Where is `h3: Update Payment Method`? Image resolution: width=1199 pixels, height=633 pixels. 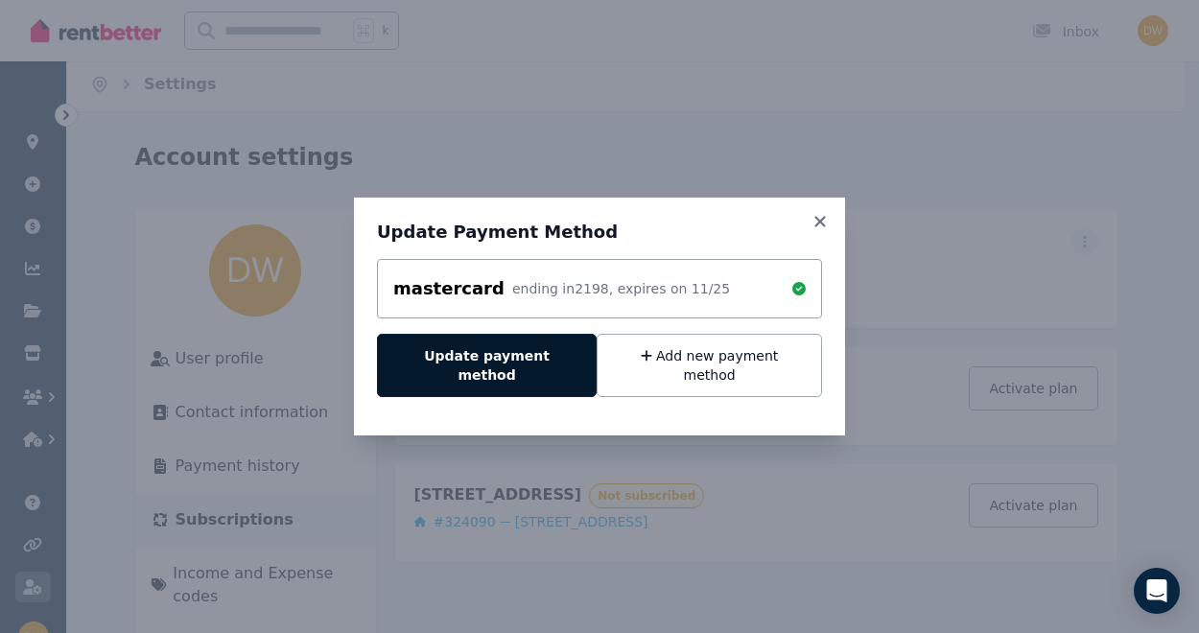 h3: Update Payment Method is located at coordinates (599, 232).